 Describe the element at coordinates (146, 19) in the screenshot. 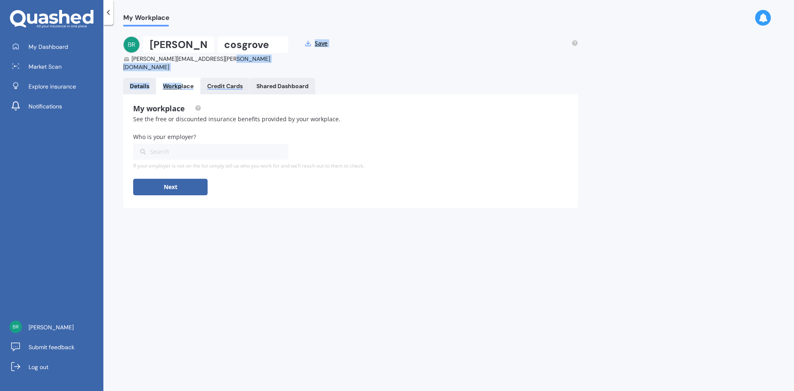

I see `span: My Workplace` at that location.